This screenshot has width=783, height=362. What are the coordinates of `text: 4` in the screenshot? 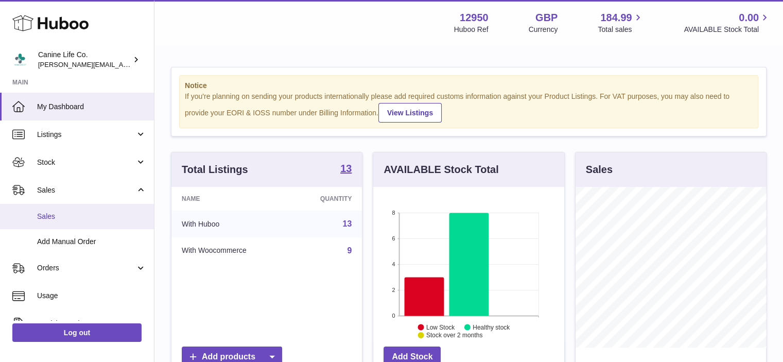 It's located at (394, 264).